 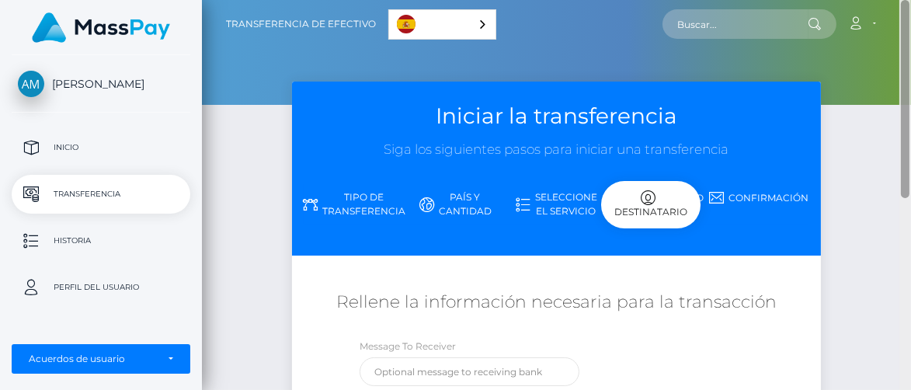 I want to click on a: Perfil del usuario, so click(x=101, y=288).